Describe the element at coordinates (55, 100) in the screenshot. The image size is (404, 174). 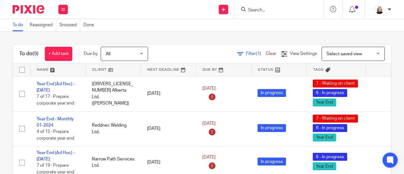
I see `span: 7 of 17 · Prepare corporate year end` at that location.